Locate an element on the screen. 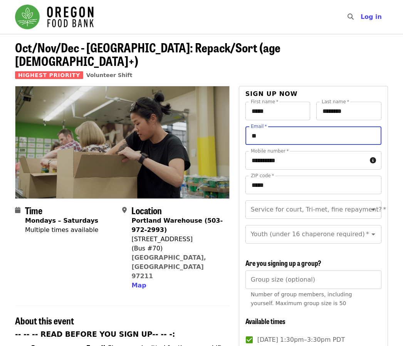  i: calendar icon is located at coordinates (18, 210).